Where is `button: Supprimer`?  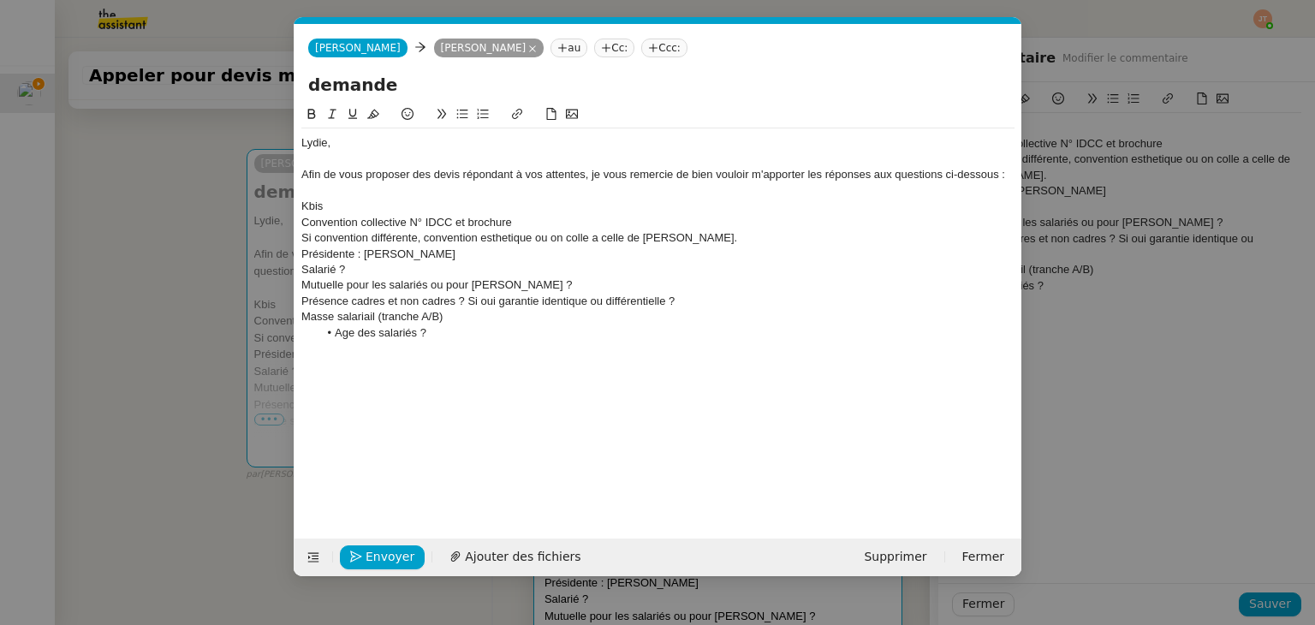 button: Supprimer is located at coordinates (894, 557).